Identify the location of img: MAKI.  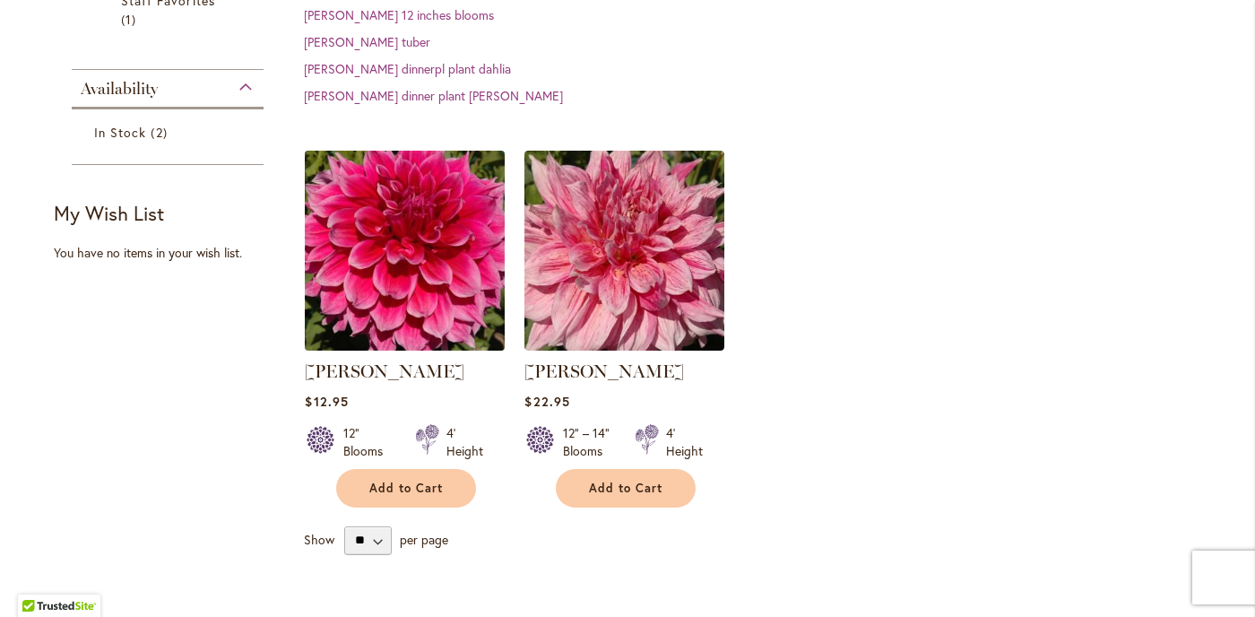
(624, 250).